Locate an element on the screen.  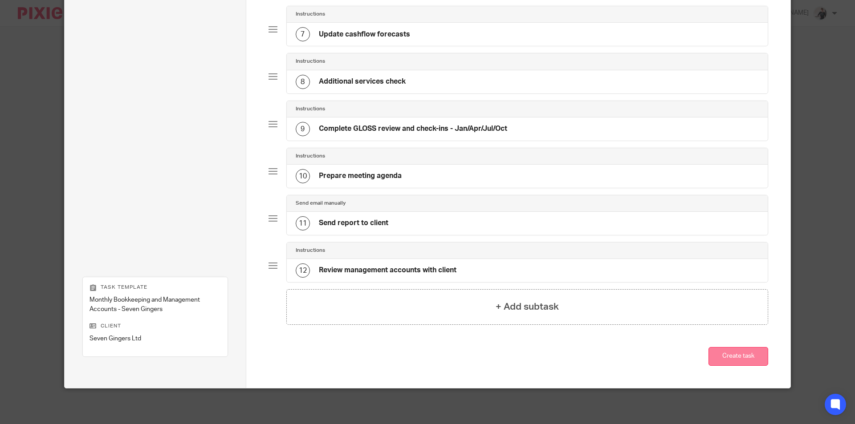
div: 10 is located at coordinates (303, 176).